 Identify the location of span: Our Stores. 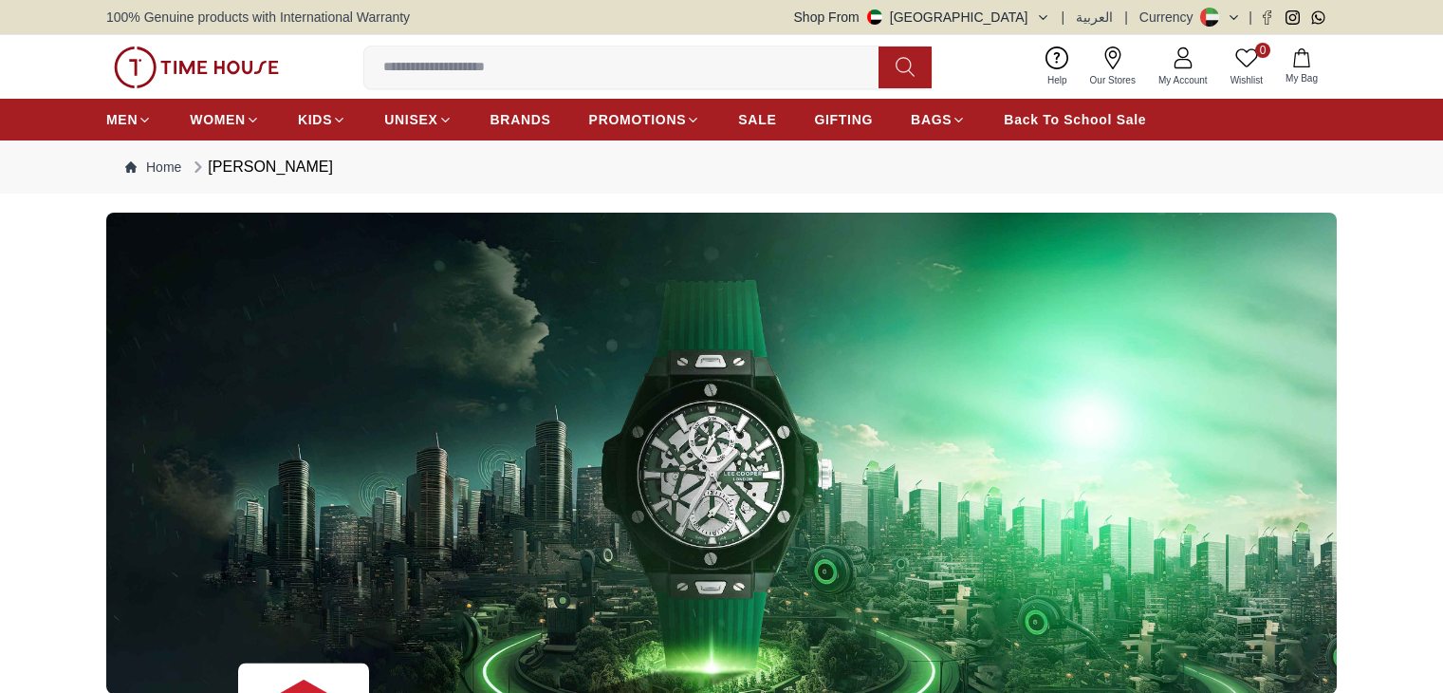
(1113, 80).